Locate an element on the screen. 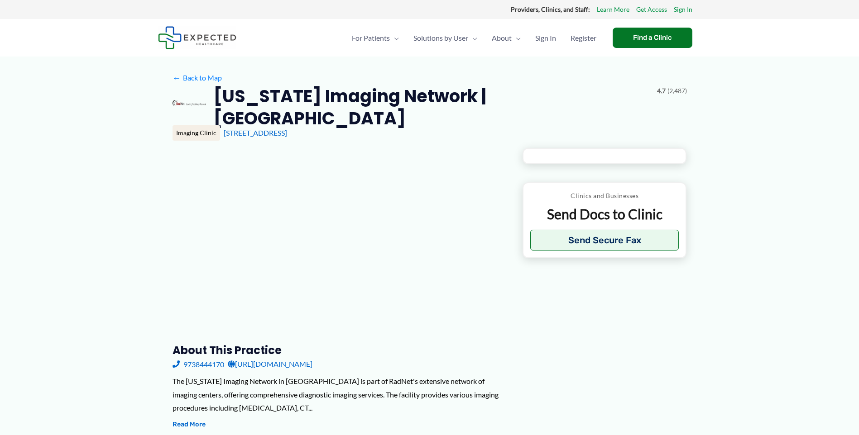 This screenshot has width=859, height=435. h3: About this practice is located at coordinates (340, 350).